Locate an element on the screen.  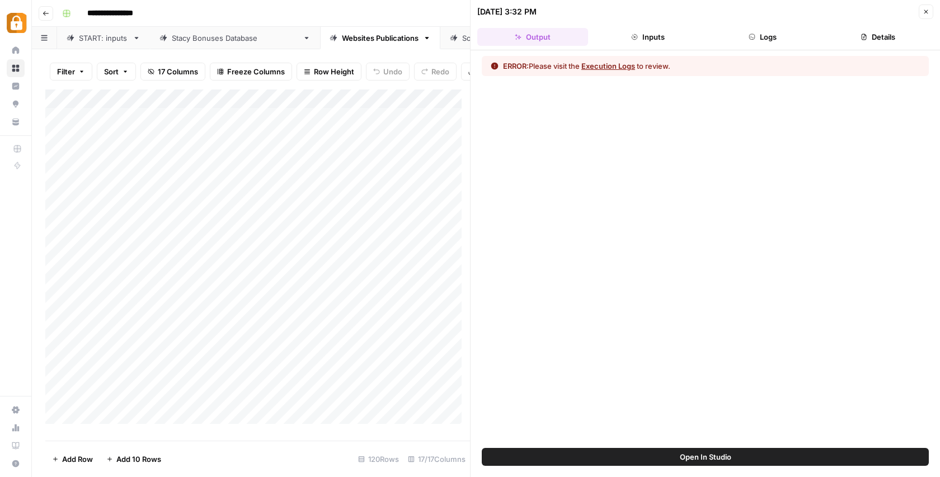
a: Social media publications is located at coordinates (506, 38).